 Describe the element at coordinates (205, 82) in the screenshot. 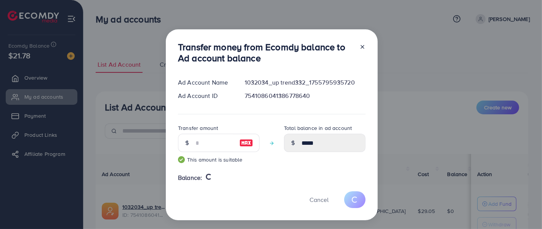

I see `div: Ad Account Name` at that location.